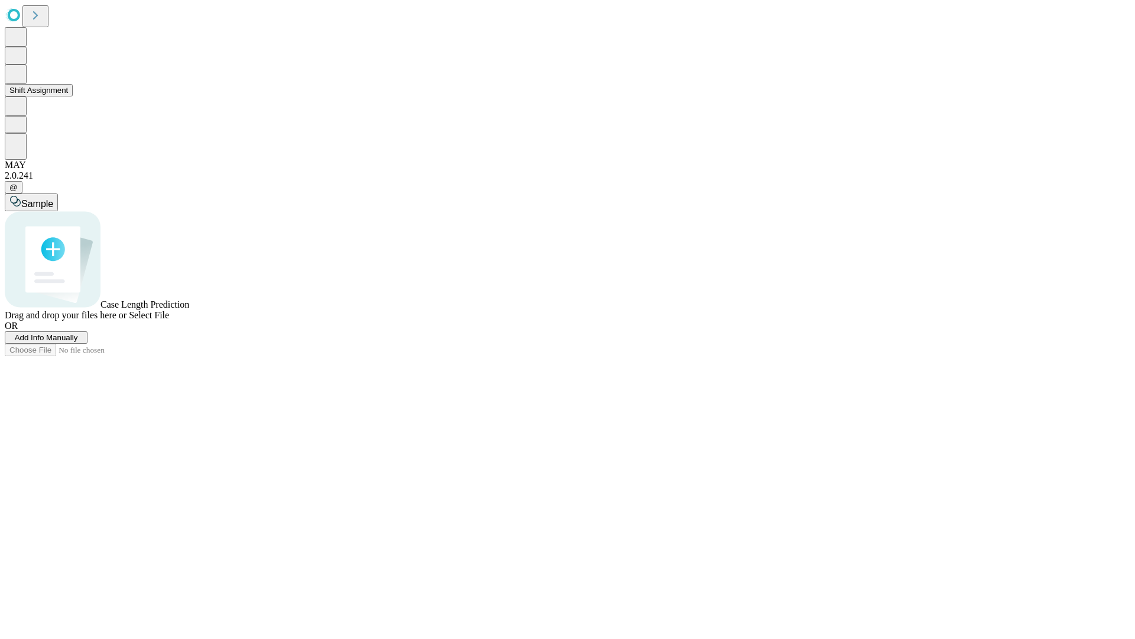 The height and width of the screenshot is (639, 1135). Describe the element at coordinates (11, 325) in the screenshot. I see `span: OR` at that location.